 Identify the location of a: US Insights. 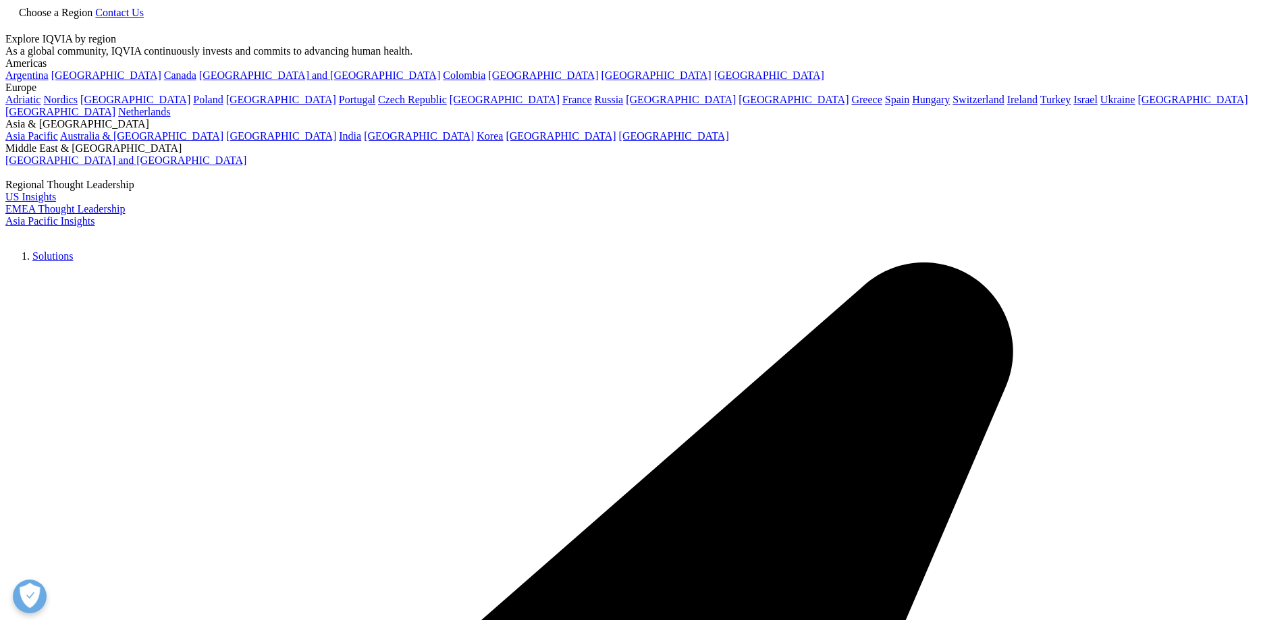
(30, 196).